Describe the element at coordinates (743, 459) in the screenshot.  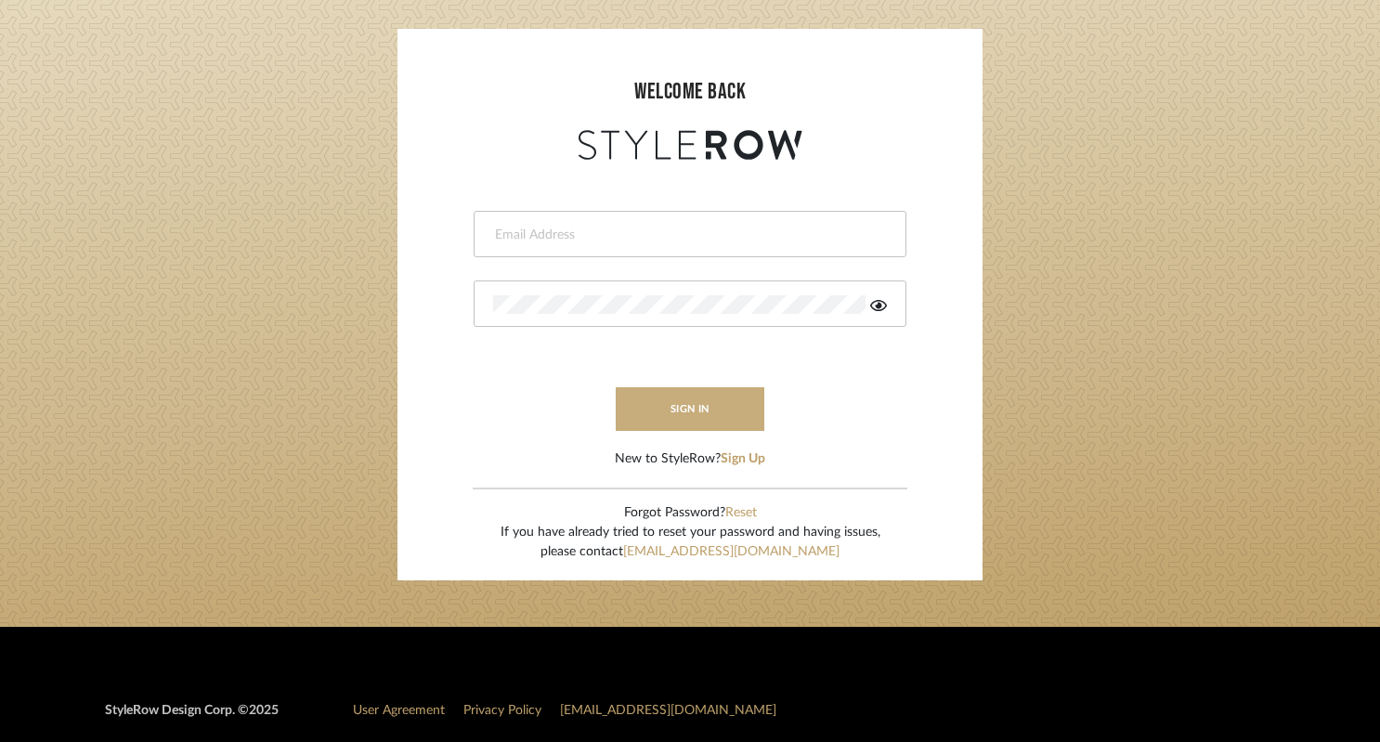
I see `button: Sign Up` at that location.